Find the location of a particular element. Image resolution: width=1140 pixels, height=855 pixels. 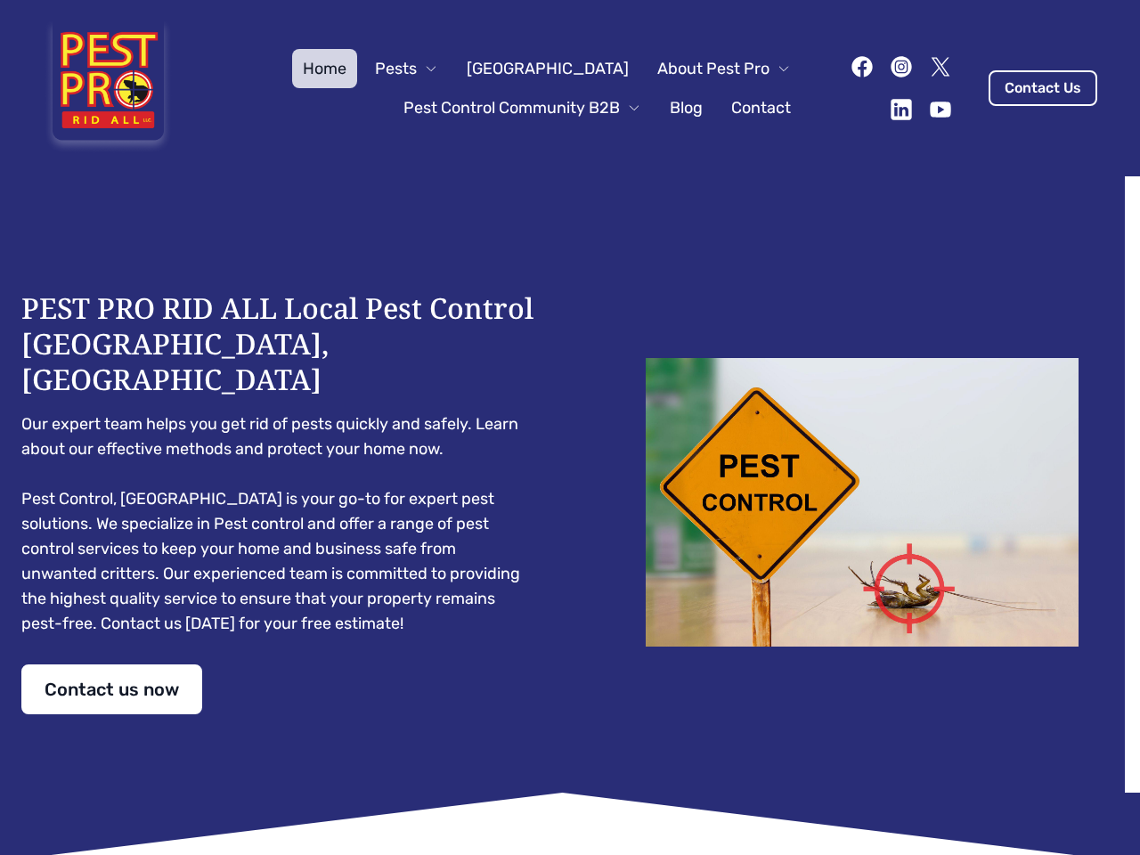

img: Dead cockroach on floor with caution sign pest control is located at coordinates (862, 502).